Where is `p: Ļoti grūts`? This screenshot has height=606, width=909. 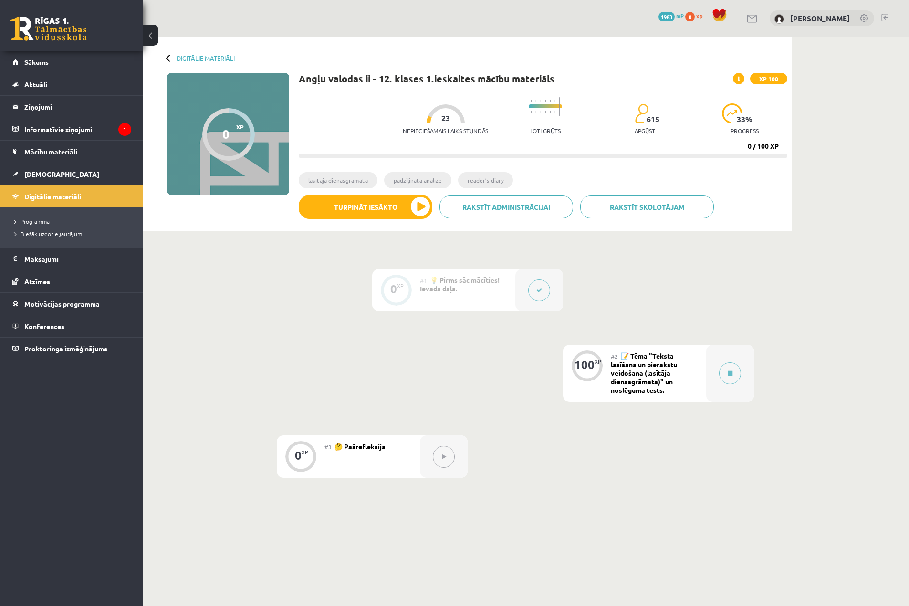
p: Ļoti grūts is located at coordinates (545, 131).